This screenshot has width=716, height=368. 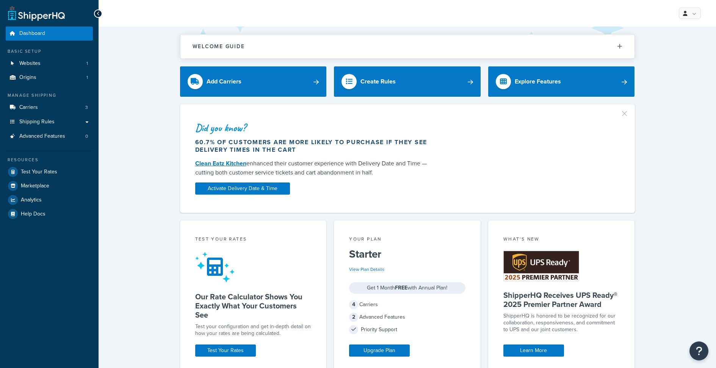 I want to click on a: Dashboard, so click(x=49, y=33).